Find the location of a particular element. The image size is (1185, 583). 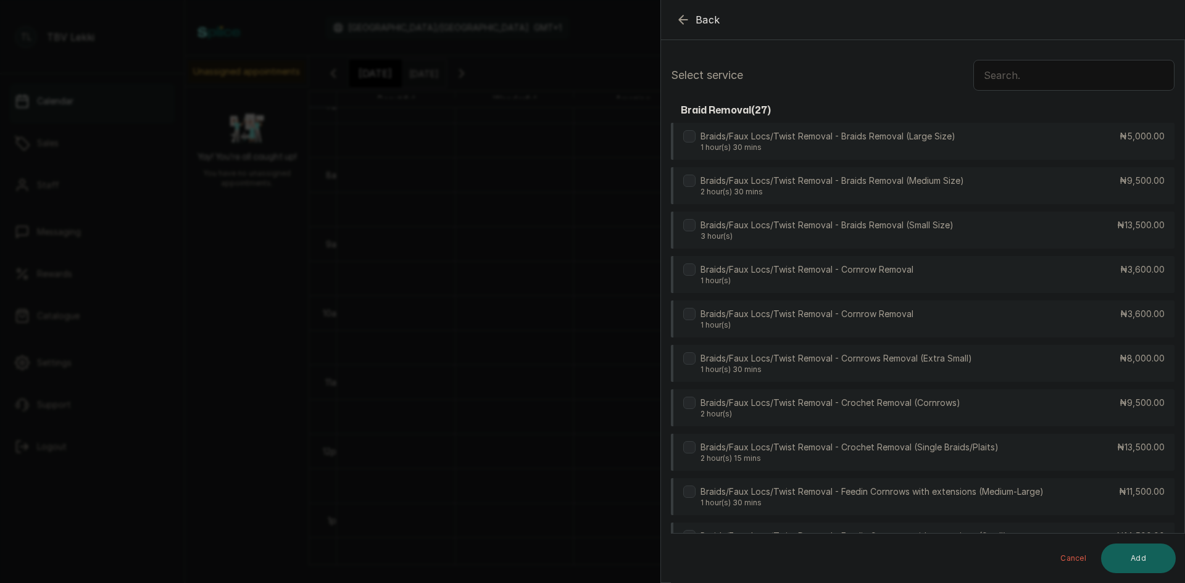

p: 2 hour(s) 30 mins is located at coordinates (832, 192).